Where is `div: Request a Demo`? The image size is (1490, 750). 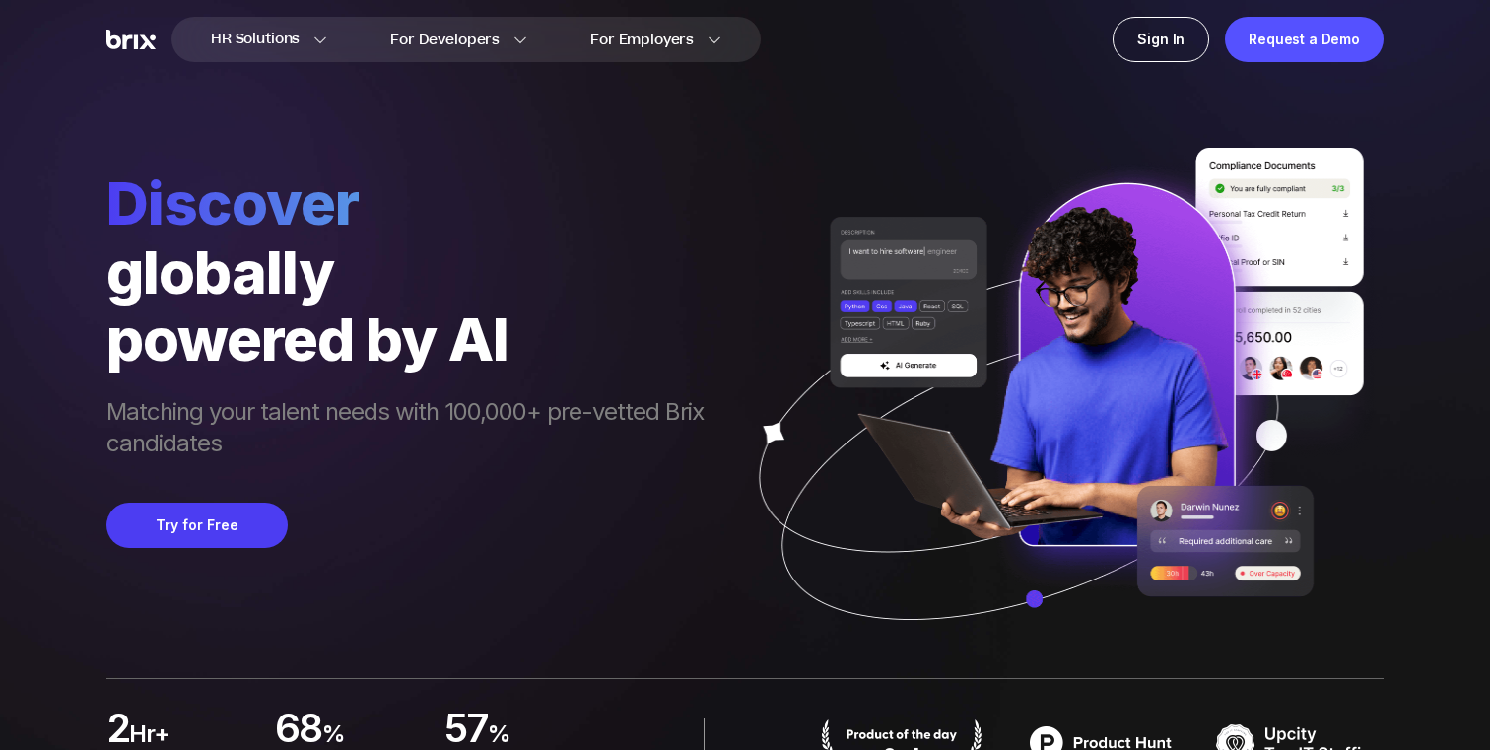
div: Request a Demo is located at coordinates (1304, 39).